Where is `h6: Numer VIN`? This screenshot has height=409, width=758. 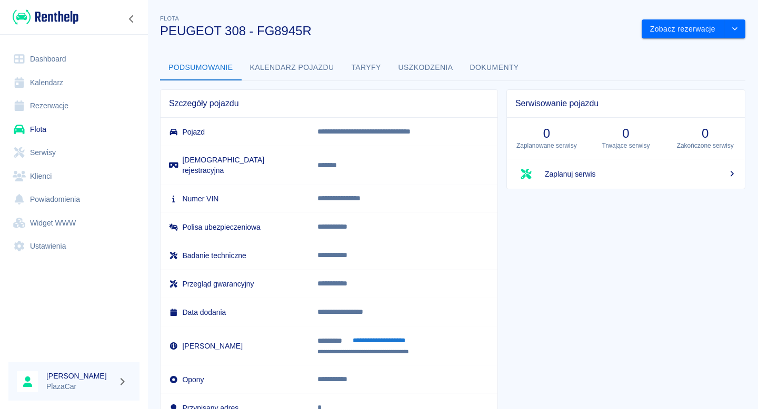
h6: Numer VIN is located at coordinates (235, 199).